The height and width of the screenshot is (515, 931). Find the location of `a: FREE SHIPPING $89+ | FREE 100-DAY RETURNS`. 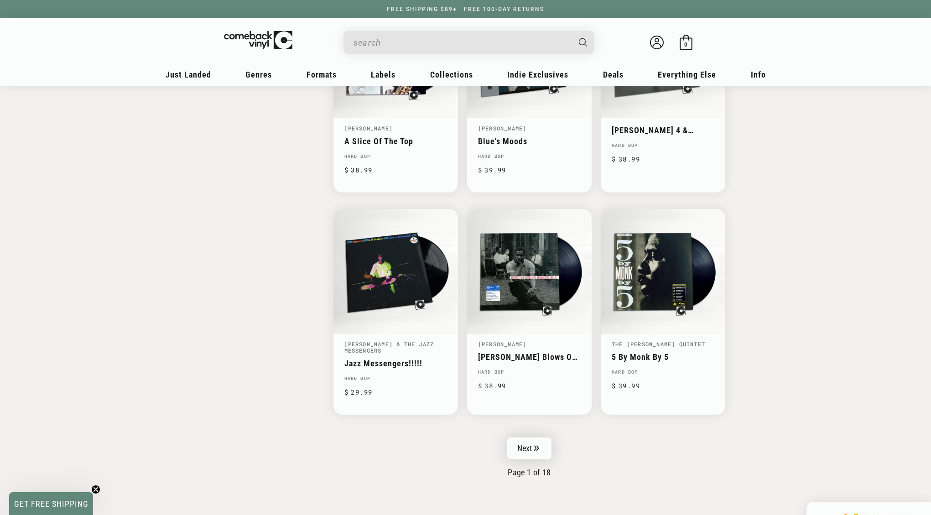

a: FREE SHIPPING $89+ | FREE 100-DAY RETURNS is located at coordinates (465, 9).